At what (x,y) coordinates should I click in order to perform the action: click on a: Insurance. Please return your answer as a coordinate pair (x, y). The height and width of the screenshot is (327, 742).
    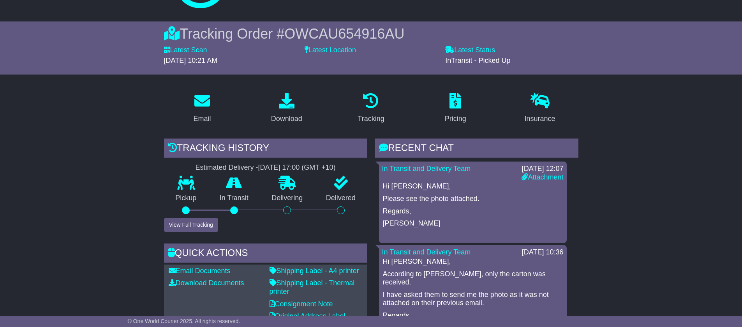
    Looking at the image, I should click on (540, 108).